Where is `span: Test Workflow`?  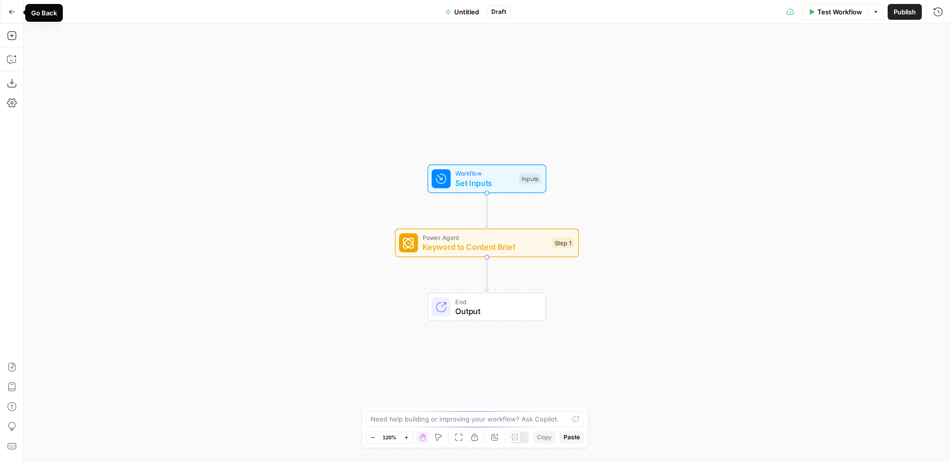
span: Test Workflow is located at coordinates (840, 12).